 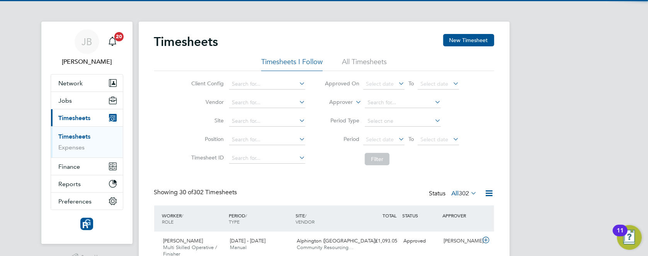 What do you see at coordinates (325, 247) in the screenshot?
I see `span: Community Resourcing…` at bounding box center [325, 247].